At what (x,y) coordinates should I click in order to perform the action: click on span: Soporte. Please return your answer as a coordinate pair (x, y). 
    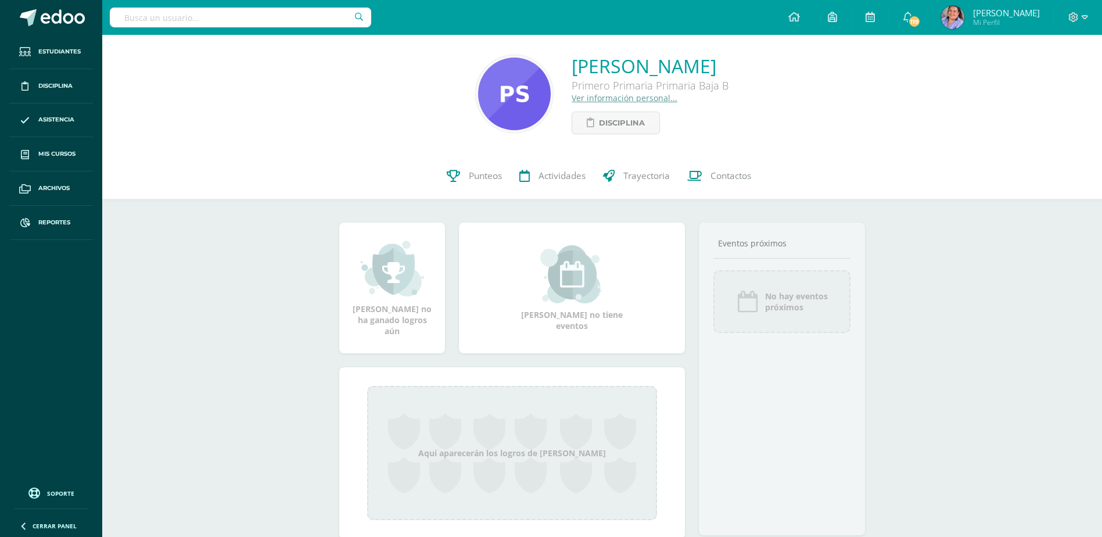
    Looking at the image, I should click on (60, 493).